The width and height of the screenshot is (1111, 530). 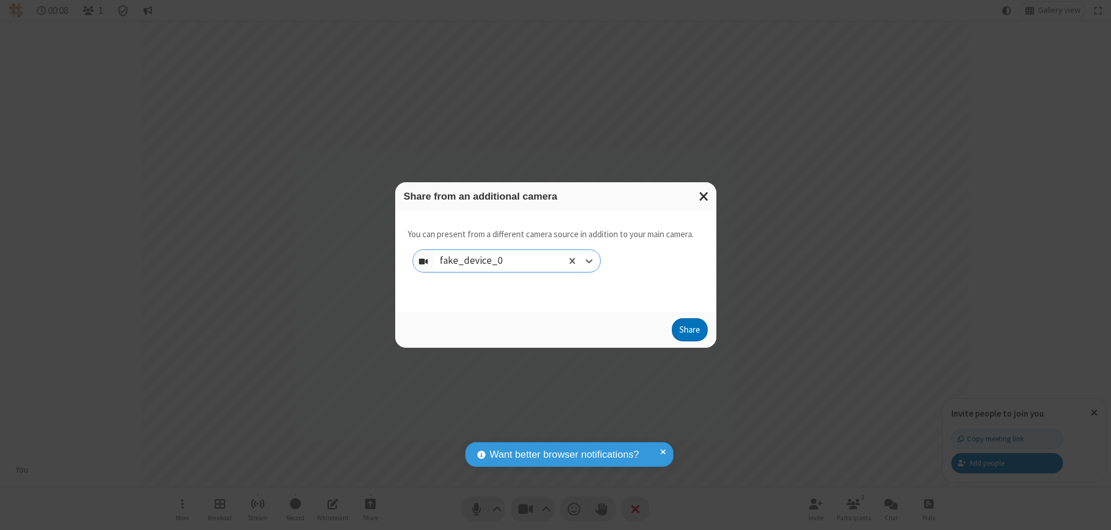 I want to click on button: Close modal, so click(x=704, y=196).